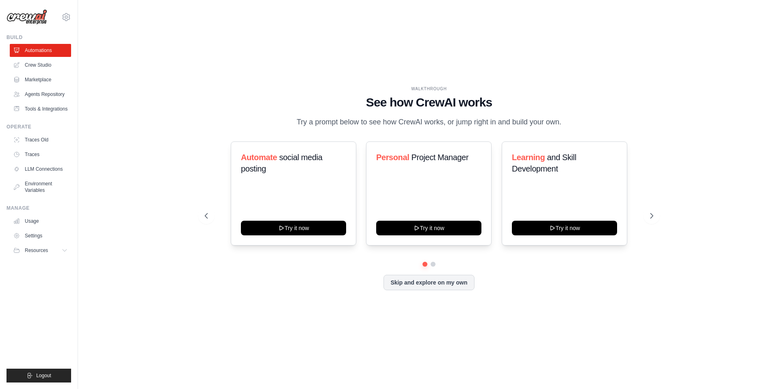 The height and width of the screenshot is (389, 780). Describe the element at coordinates (40, 169) in the screenshot. I see `a: LLM Connections` at that location.